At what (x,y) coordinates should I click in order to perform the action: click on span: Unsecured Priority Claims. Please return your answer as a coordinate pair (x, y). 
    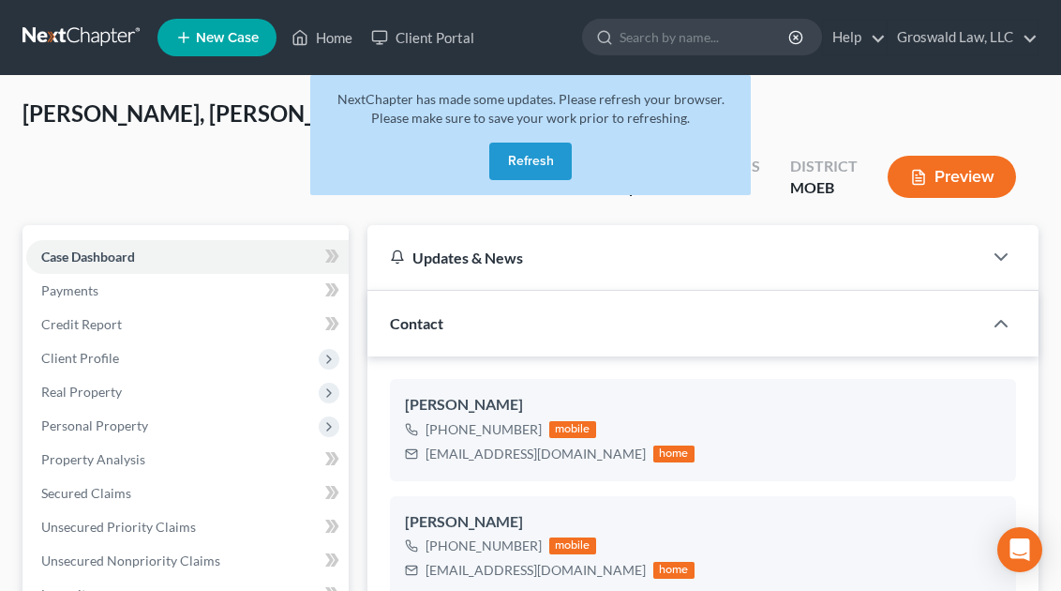
    Looking at the image, I should click on (118, 526).